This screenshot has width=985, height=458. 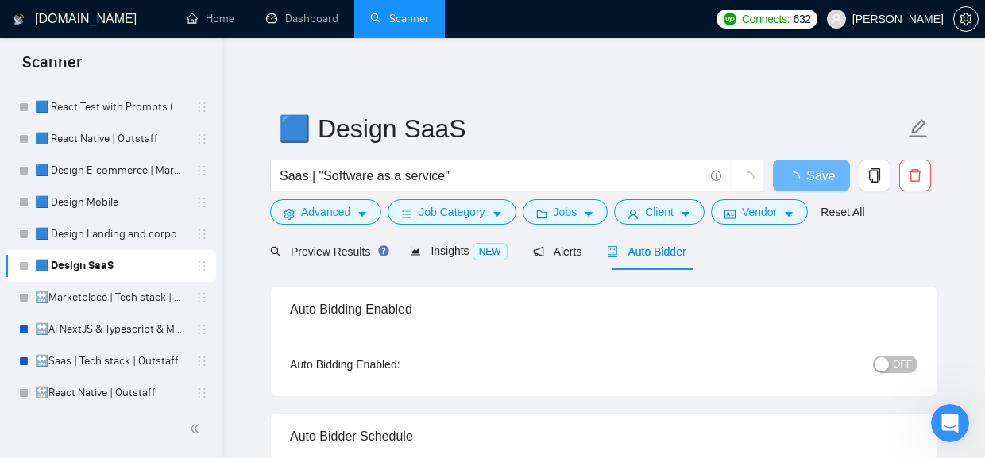 I want to click on button: Добавить вложение, so click(x=31, y=342).